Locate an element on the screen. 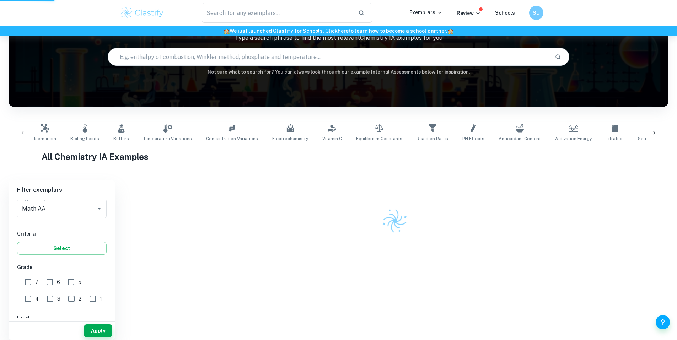 This screenshot has width=677, height=340. span: Solubility is located at coordinates (648, 139).